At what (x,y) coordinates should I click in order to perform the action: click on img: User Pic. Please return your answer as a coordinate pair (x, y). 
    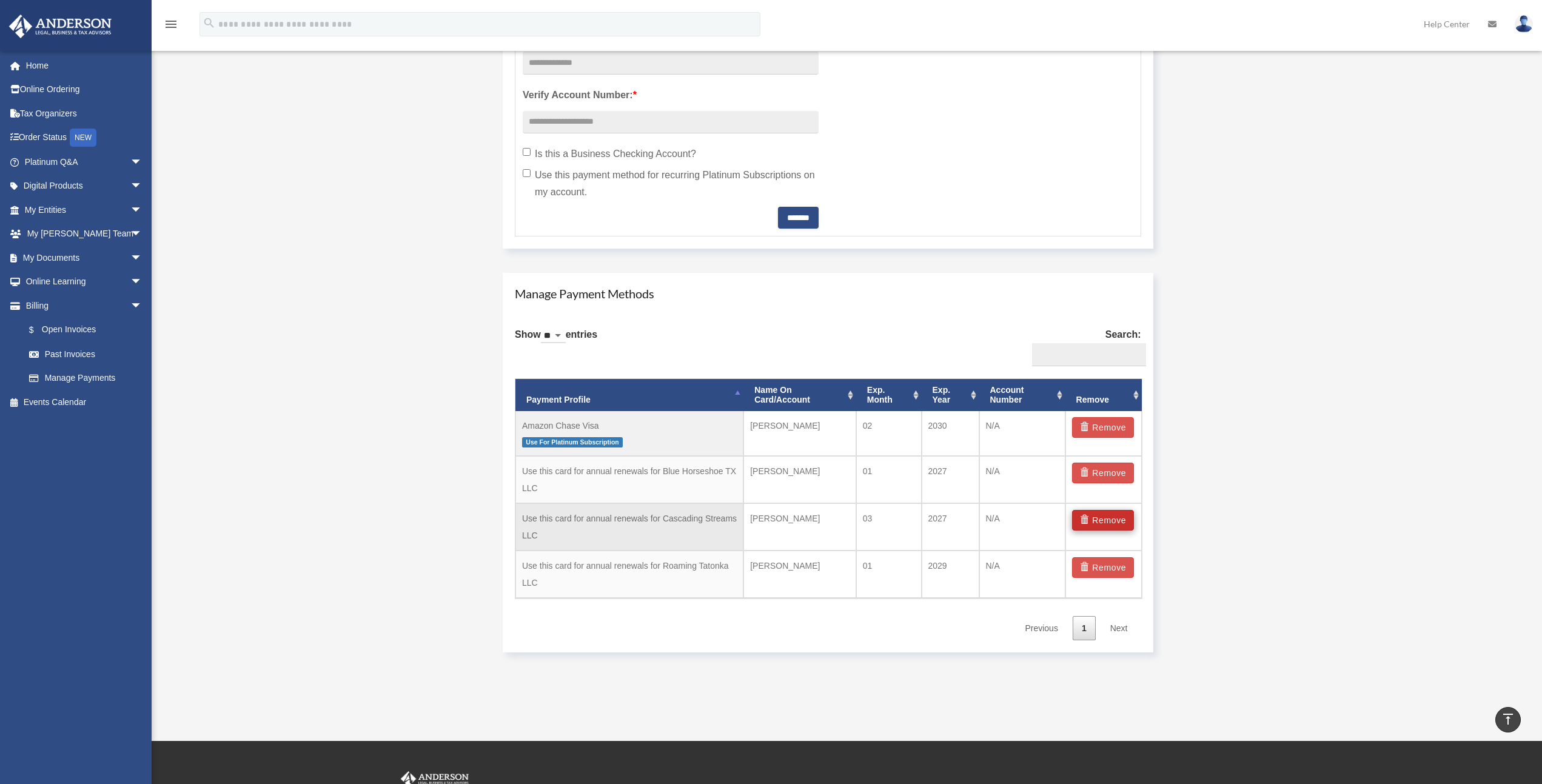
    Looking at the image, I should click on (1524, 24).